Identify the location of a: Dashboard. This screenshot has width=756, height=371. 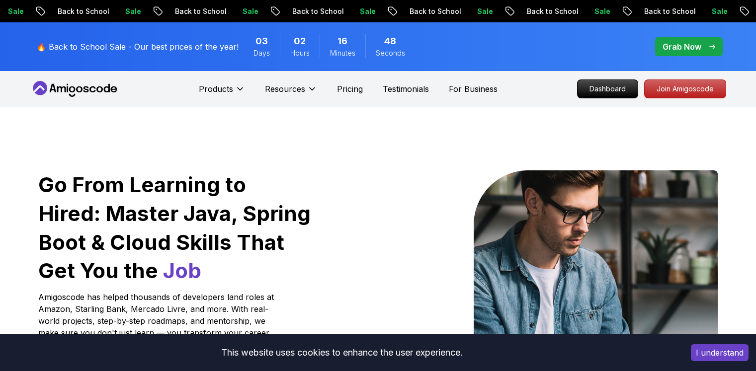
(607, 89).